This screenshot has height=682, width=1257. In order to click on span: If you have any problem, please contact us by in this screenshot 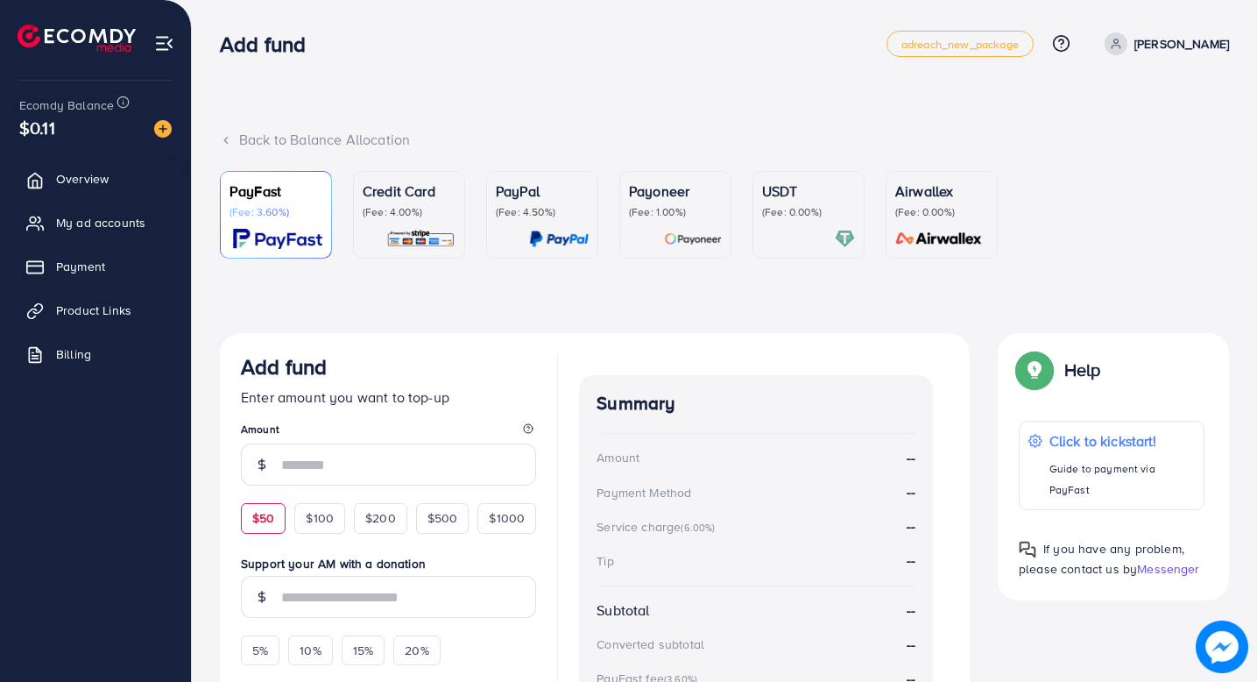, I will do `click(1101, 558)`.